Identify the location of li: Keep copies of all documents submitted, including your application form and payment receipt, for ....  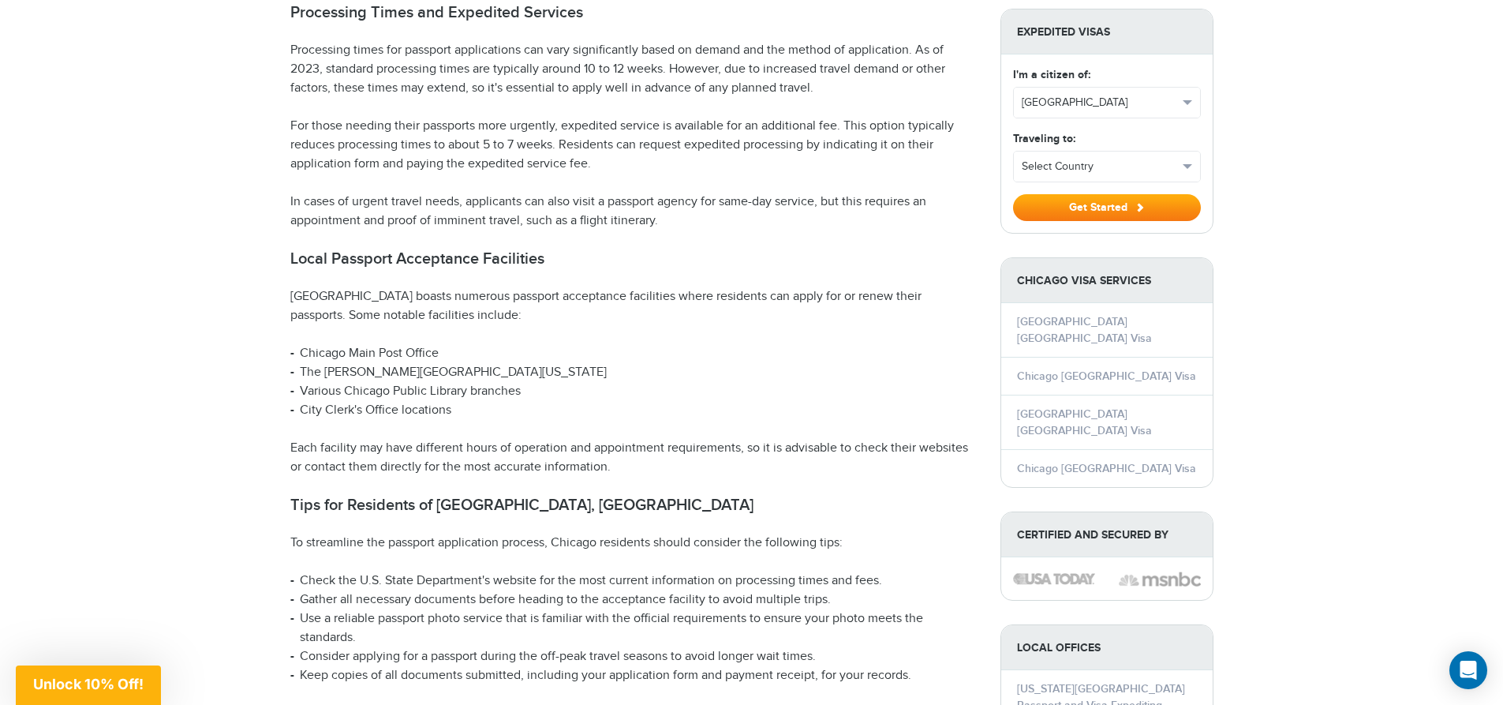
(634, 675).